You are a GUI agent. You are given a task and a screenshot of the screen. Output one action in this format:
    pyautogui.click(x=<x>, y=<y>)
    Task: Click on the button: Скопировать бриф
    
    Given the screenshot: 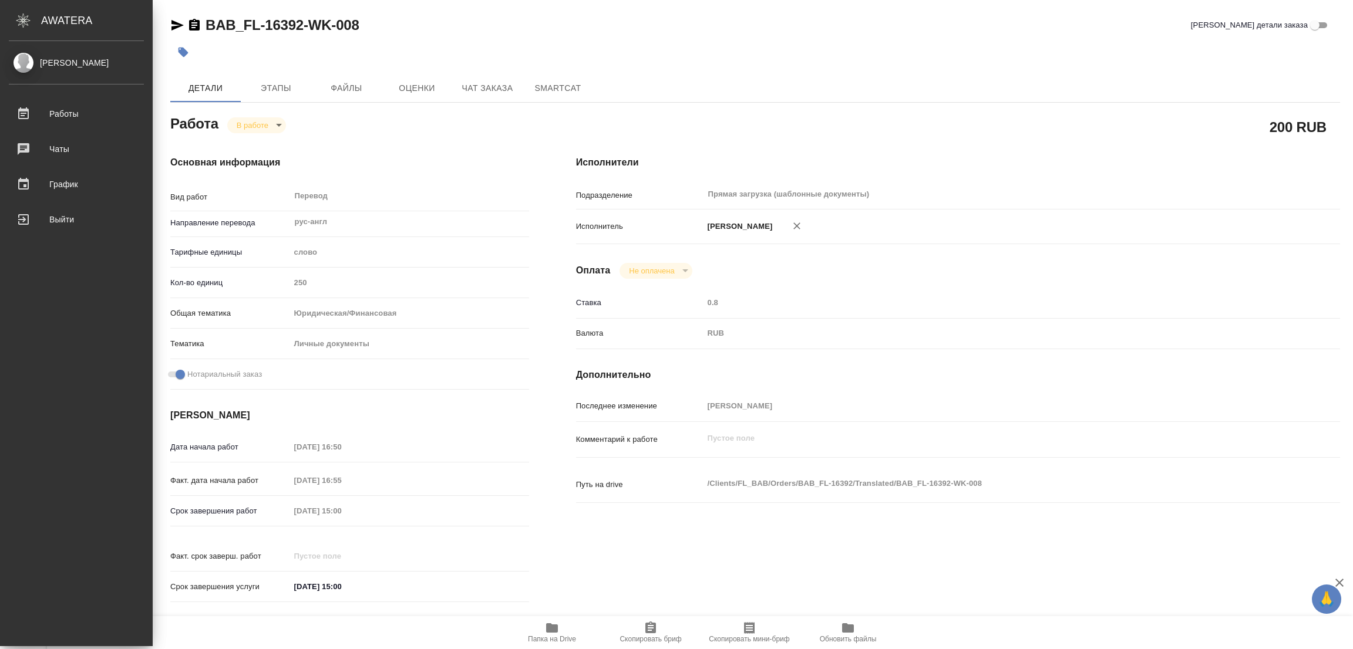 What is the action you would take?
    pyautogui.click(x=651, y=633)
    